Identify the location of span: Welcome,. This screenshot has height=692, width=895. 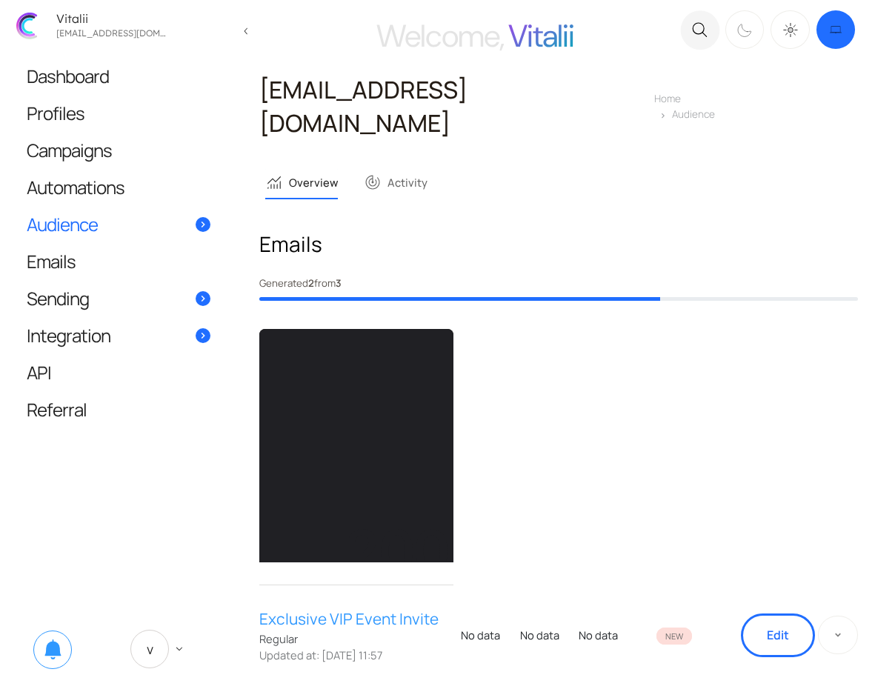
(440, 36).